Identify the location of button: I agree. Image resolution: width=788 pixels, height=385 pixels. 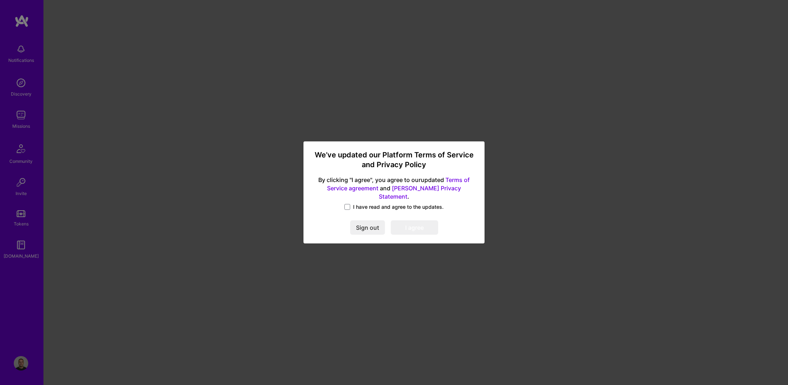
(414, 228).